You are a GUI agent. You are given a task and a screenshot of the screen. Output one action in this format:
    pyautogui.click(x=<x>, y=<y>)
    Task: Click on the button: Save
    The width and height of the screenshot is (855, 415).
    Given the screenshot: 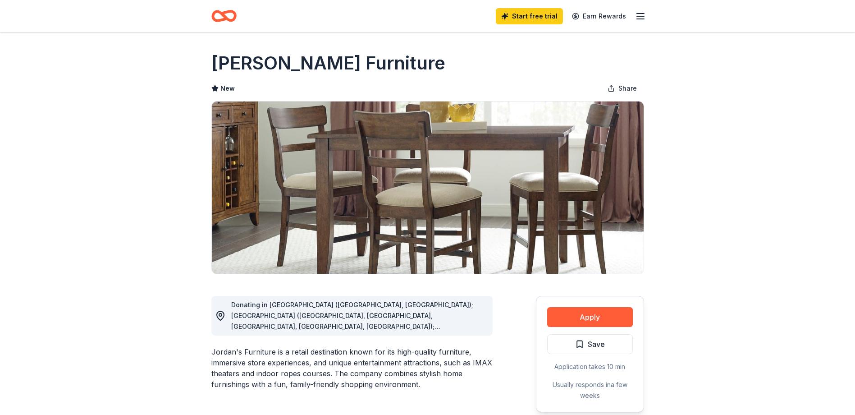 What is the action you would take?
    pyautogui.click(x=590, y=344)
    